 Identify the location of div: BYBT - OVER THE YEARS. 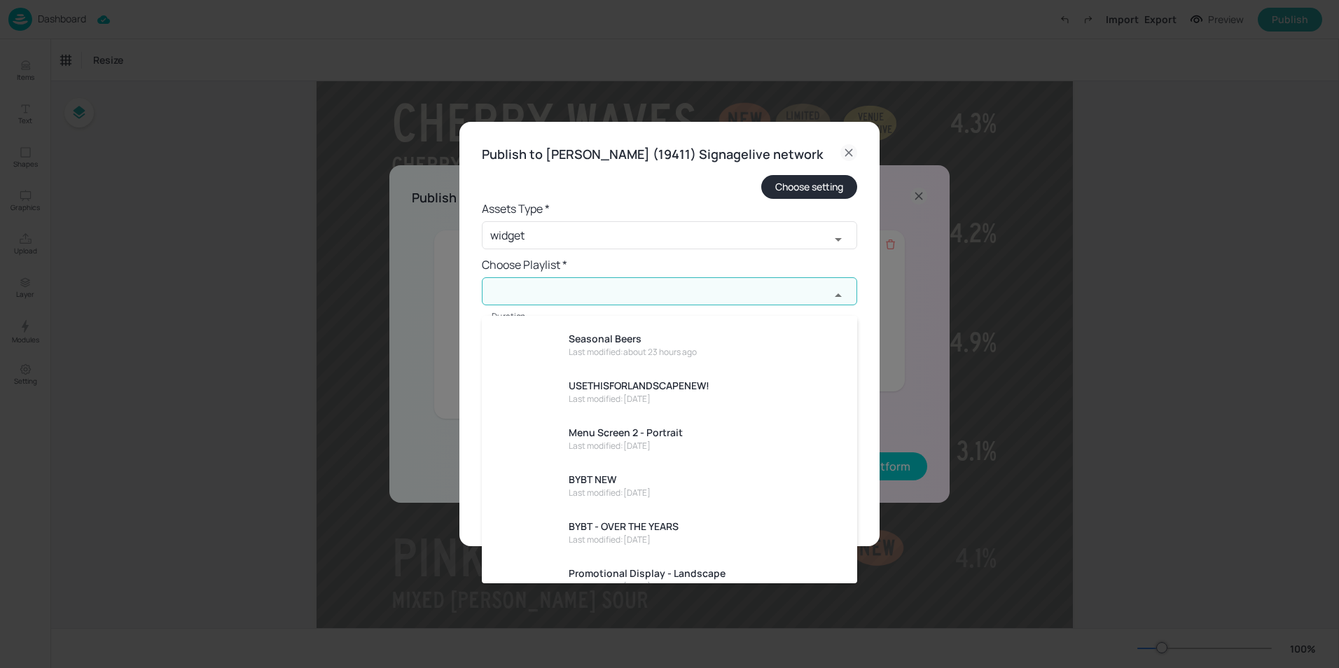
(623, 526).